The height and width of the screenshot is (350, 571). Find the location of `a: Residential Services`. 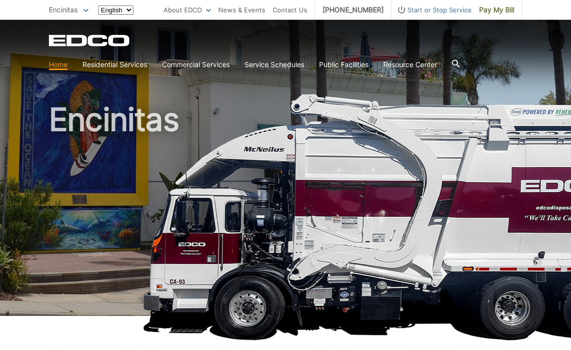

a: Residential Services is located at coordinates (115, 65).